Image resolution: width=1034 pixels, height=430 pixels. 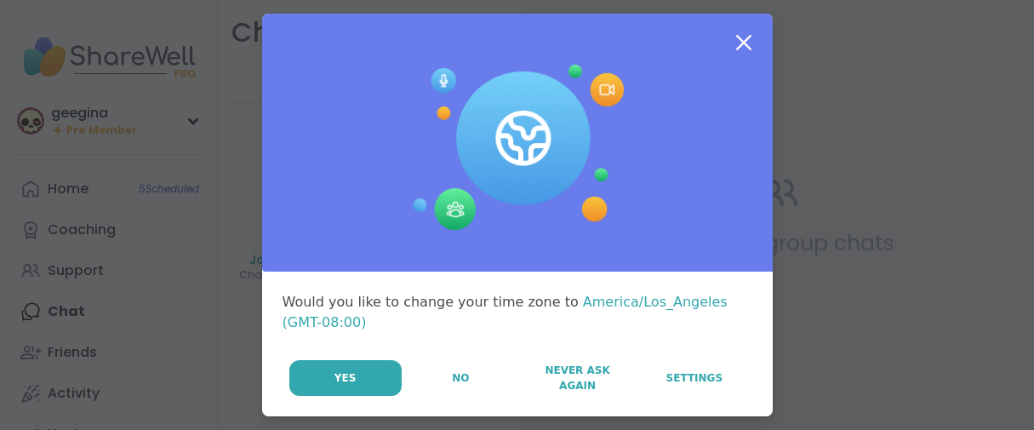 What do you see at coordinates (346, 378) in the screenshot?
I see `span: Yes` at bounding box center [346, 378].